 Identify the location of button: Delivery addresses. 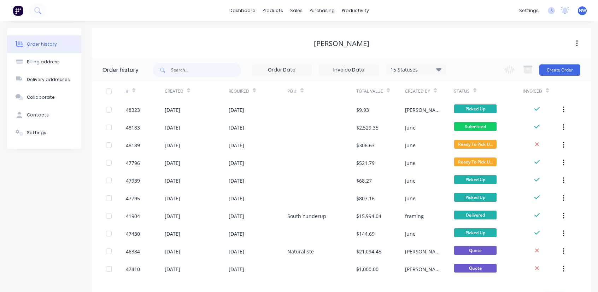
(44, 80).